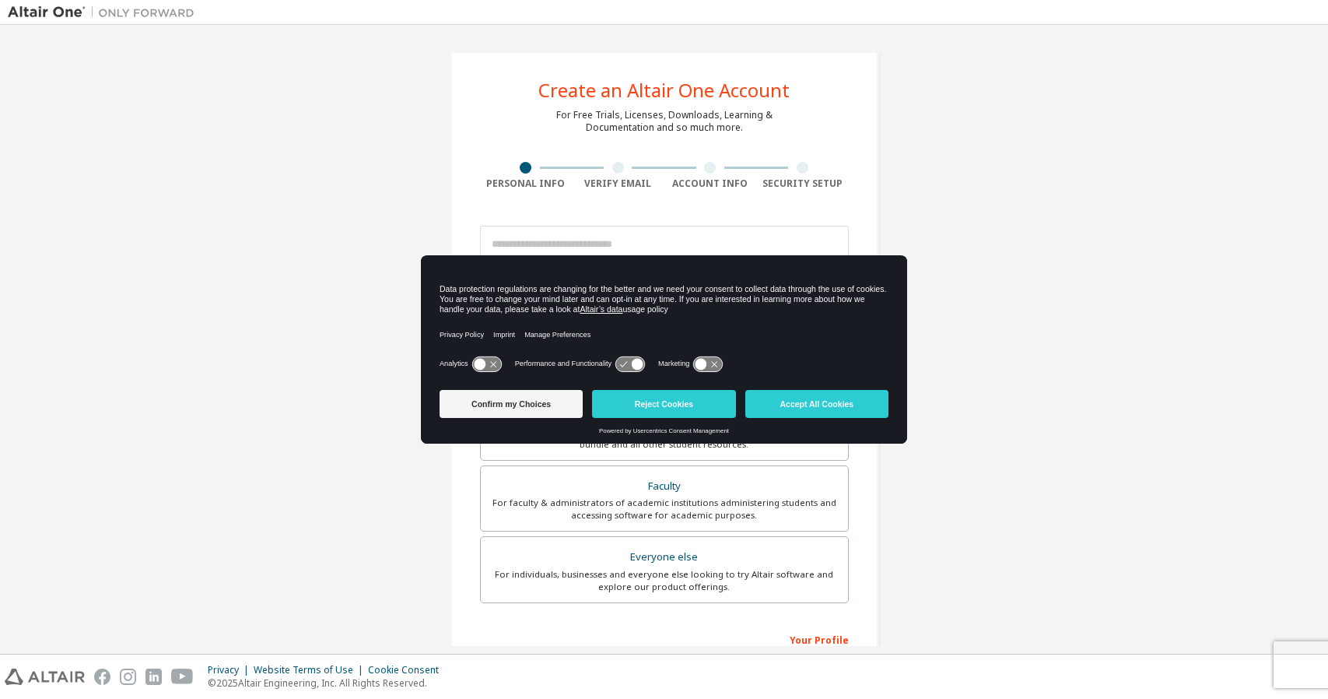 Image resolution: width=1328 pixels, height=699 pixels. Describe the element at coordinates (665, 639) in the screenshot. I see `div: Your Profile` at that location.